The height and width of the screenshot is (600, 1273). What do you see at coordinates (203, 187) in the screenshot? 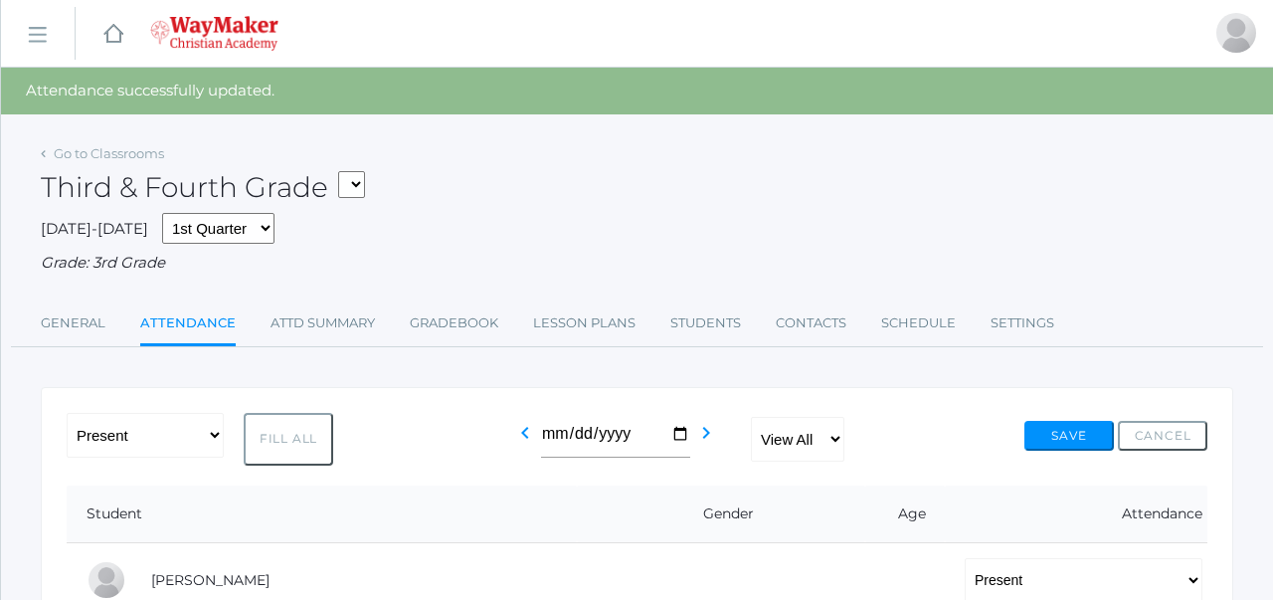
I see `h2: Third & Fourth Grade` at bounding box center [203, 187].